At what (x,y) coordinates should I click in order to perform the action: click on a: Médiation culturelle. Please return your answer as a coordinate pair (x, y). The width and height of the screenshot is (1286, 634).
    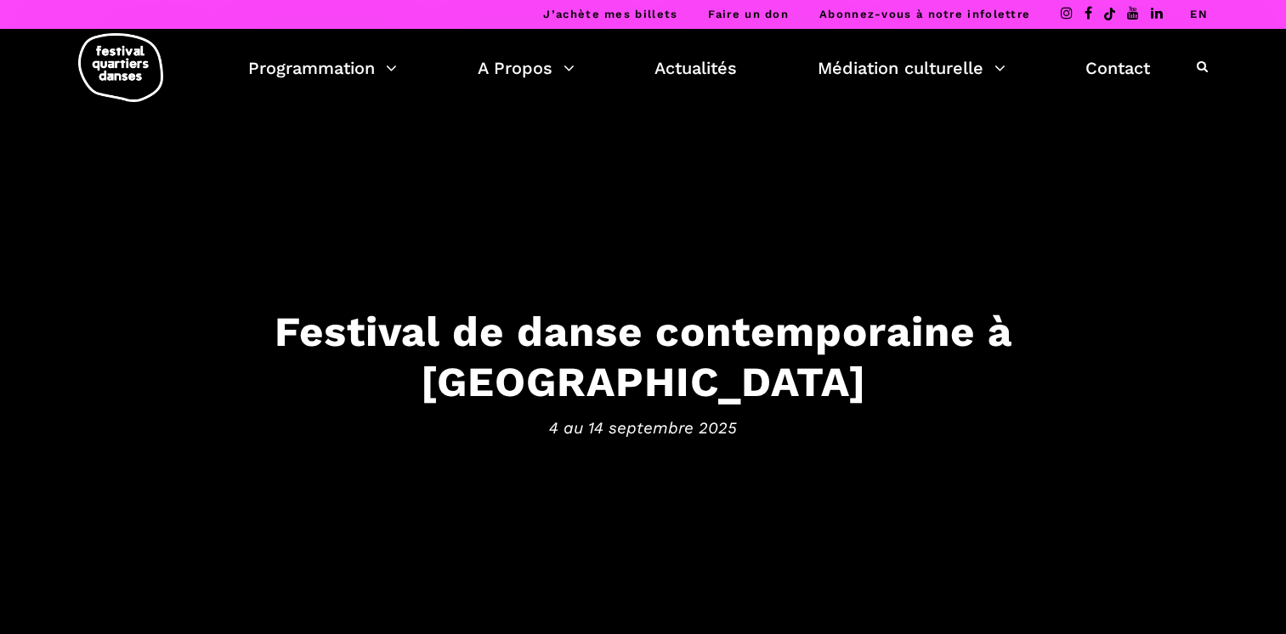
    Looking at the image, I should click on (911, 68).